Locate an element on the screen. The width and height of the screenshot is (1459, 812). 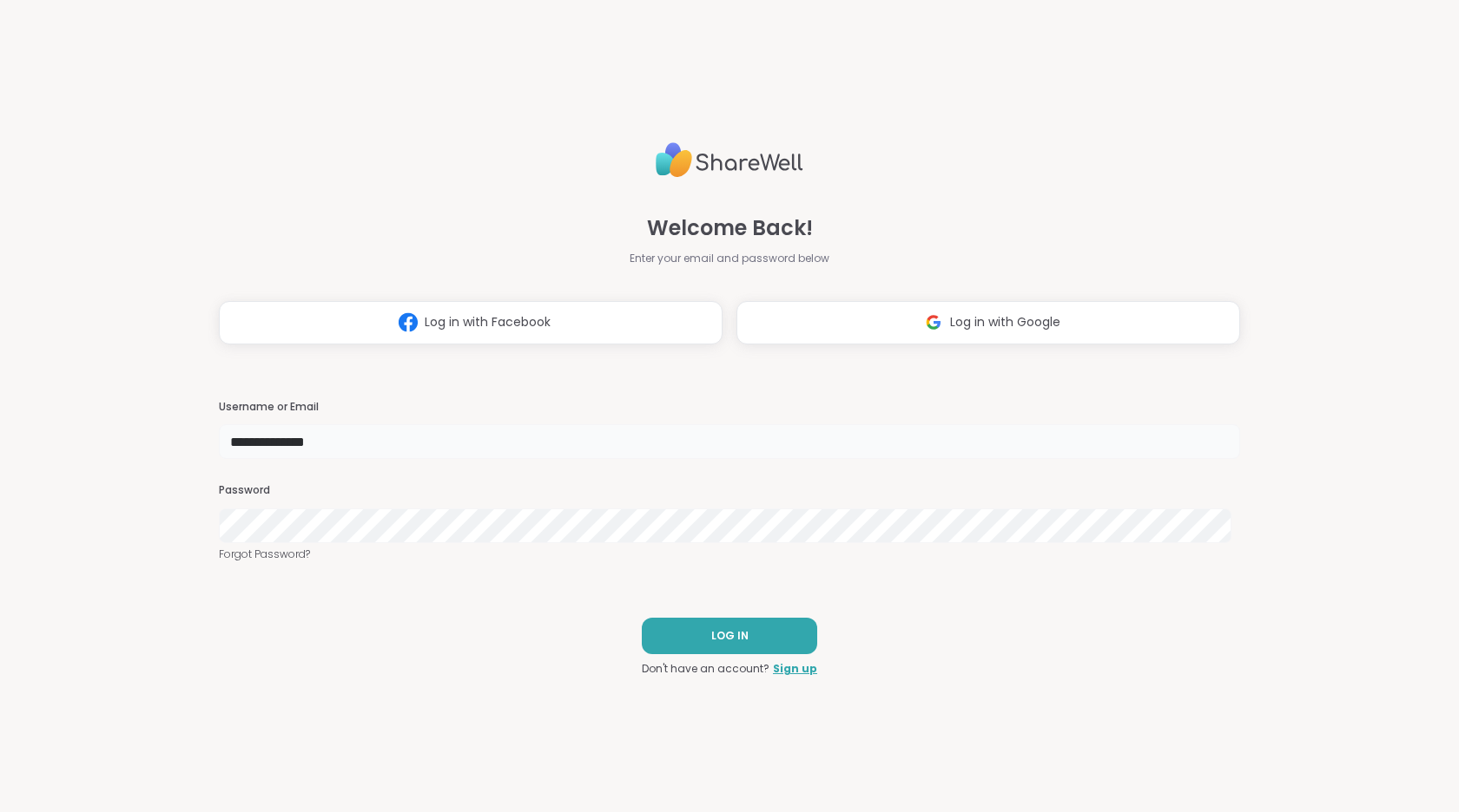
img: ShareWell Logo is located at coordinates (730, 160).